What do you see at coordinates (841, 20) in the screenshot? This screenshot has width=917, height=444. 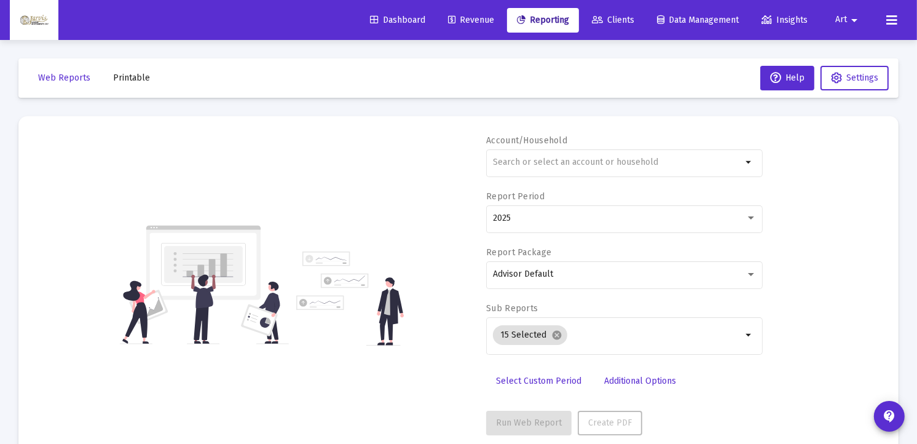 I see `span: Art` at bounding box center [841, 20].